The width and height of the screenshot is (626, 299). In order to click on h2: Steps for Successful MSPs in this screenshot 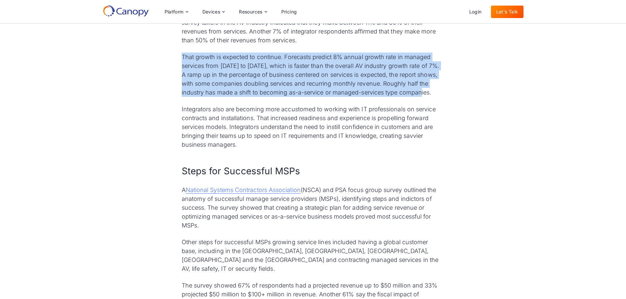, I will do `click(313, 171)`.